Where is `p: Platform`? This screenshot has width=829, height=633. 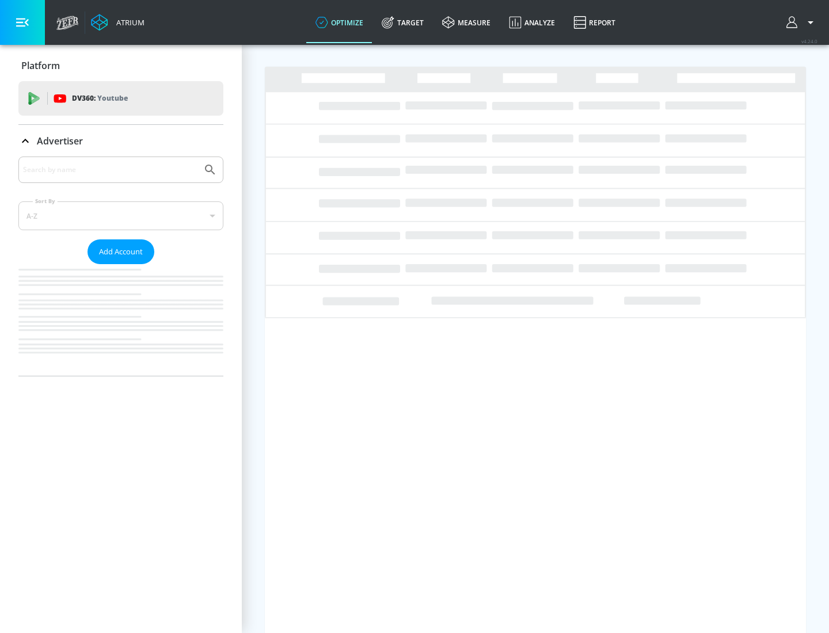
p: Platform is located at coordinates (40, 66).